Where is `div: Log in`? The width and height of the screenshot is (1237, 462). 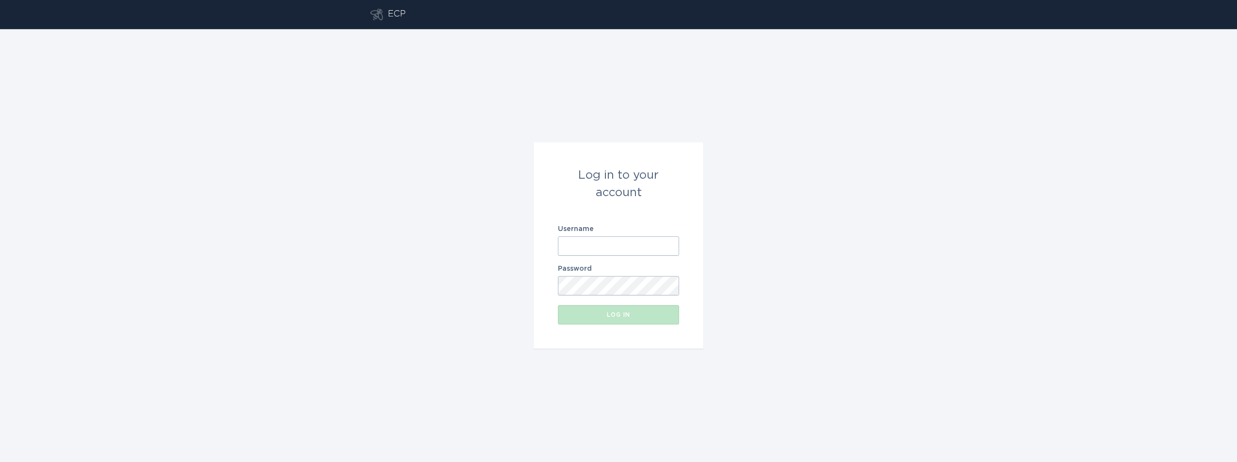
div: Log in is located at coordinates (619, 315).